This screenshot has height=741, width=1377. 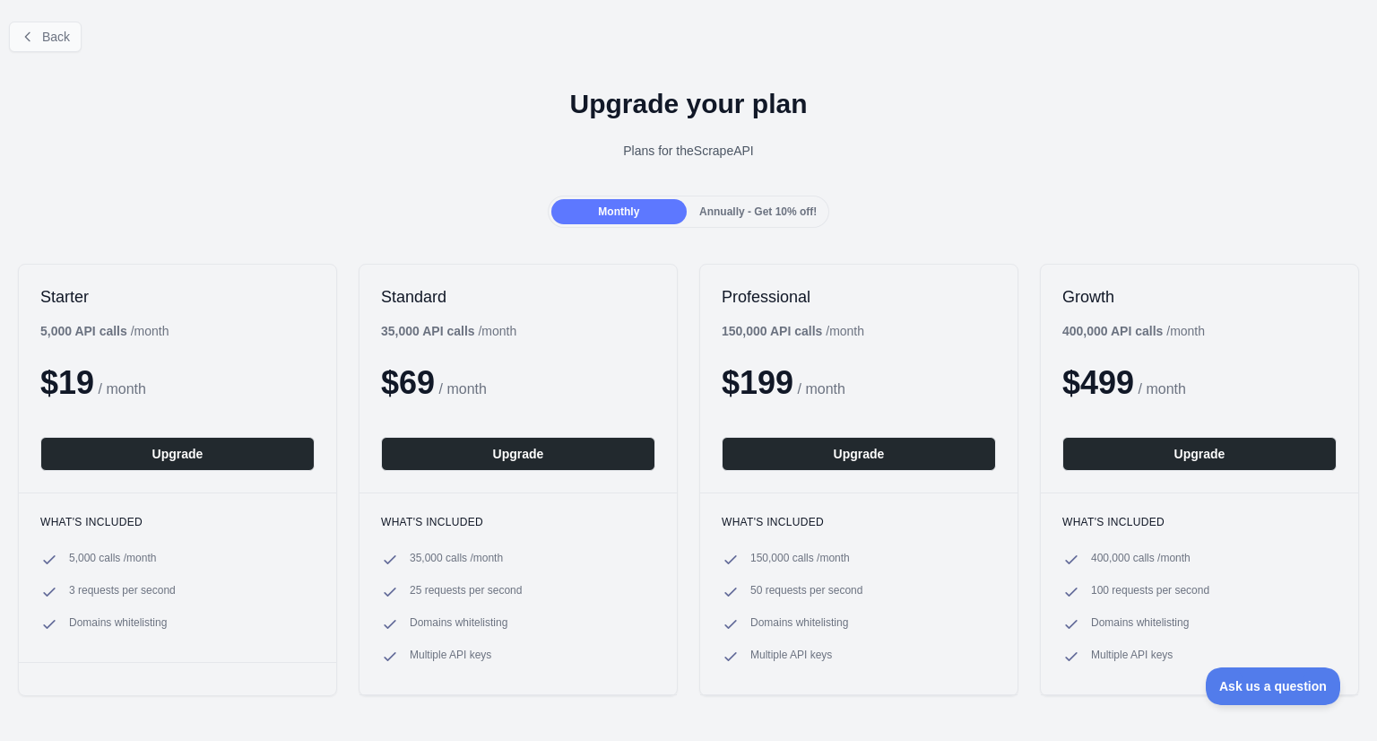 I want to click on h2: Standard, so click(x=518, y=297).